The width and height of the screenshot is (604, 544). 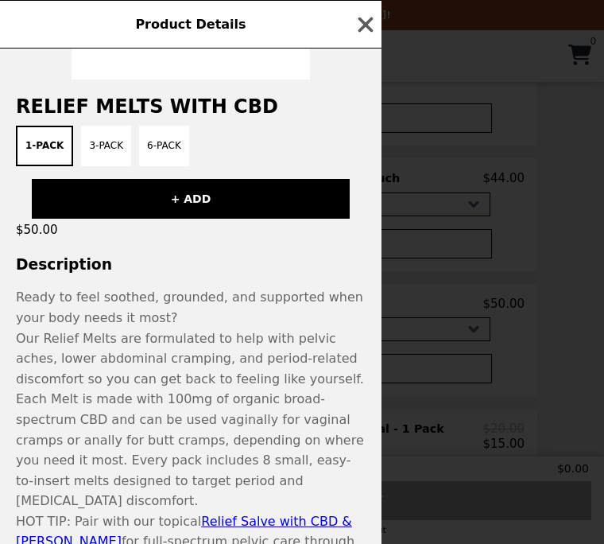 I want to click on span: Product Details, so click(x=190, y=24).